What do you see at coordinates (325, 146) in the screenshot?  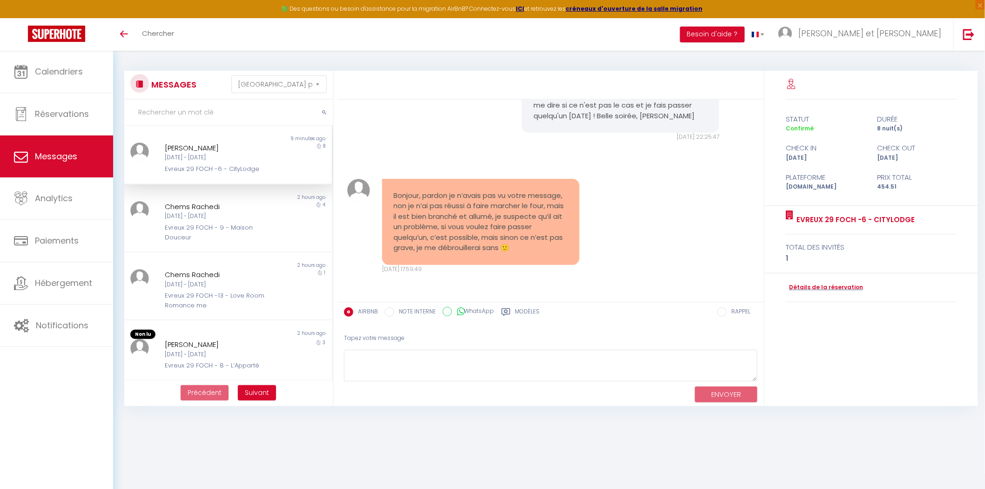 I see `span: 8` at bounding box center [325, 146].